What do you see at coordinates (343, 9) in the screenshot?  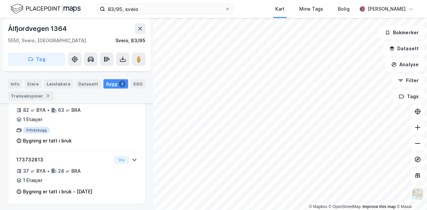 I see `div: Bolig` at bounding box center [343, 9].